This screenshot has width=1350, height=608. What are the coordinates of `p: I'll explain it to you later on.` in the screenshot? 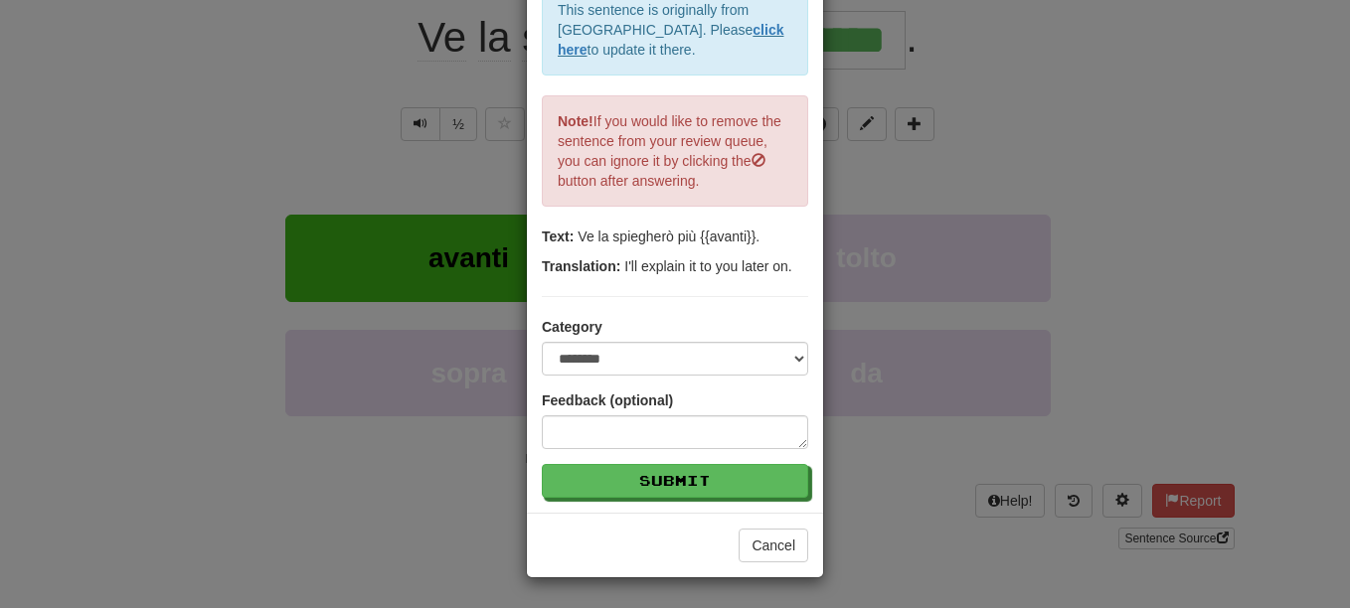 It's located at (675, 266).